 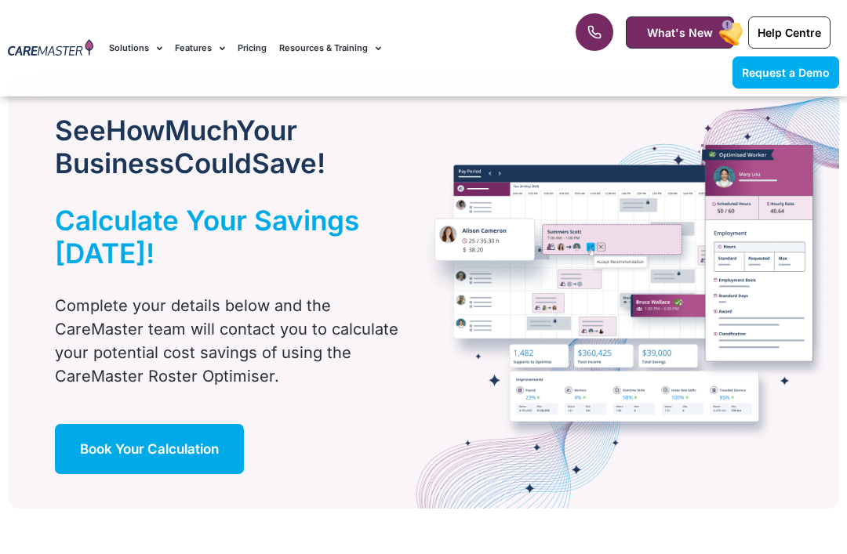 I want to click on a: Features, so click(x=200, y=48).